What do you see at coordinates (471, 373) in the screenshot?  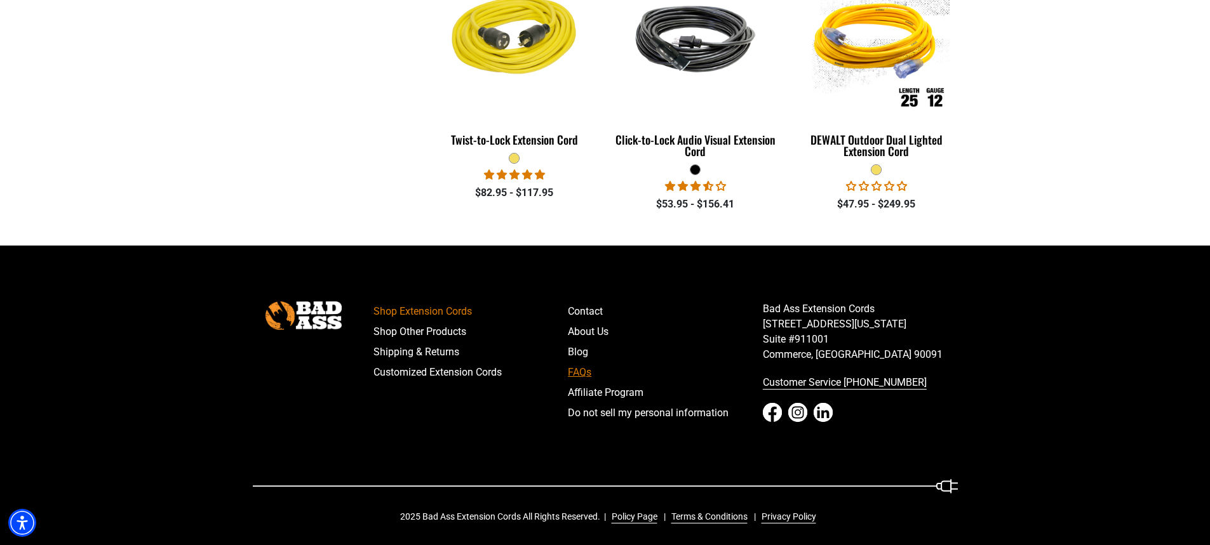 I see `a: Customized Extension Cords` at bounding box center [471, 373].